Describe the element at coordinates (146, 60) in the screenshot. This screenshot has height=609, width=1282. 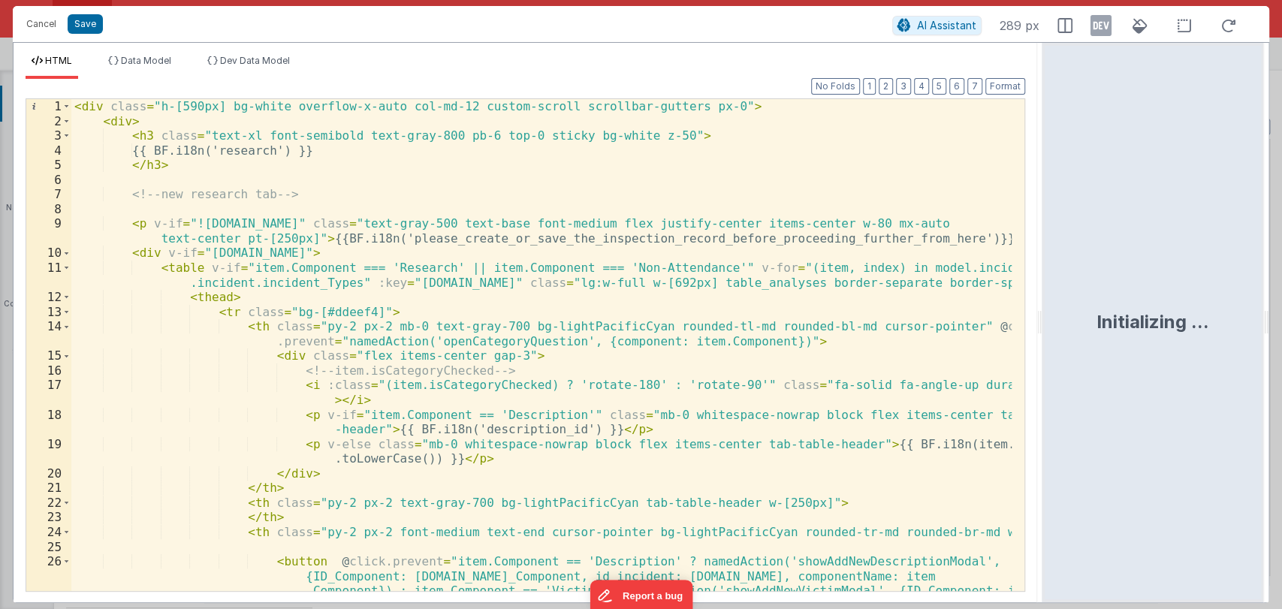
I see `span: Data Model` at that location.